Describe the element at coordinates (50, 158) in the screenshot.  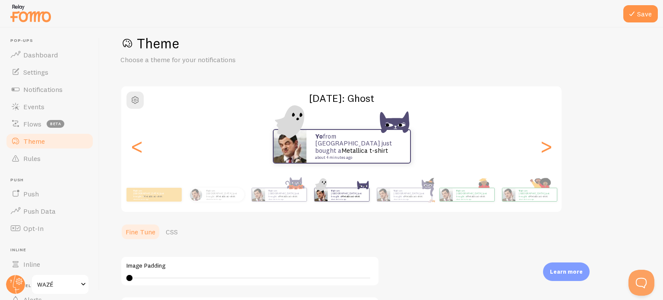
I see `a: Rules` at that location.